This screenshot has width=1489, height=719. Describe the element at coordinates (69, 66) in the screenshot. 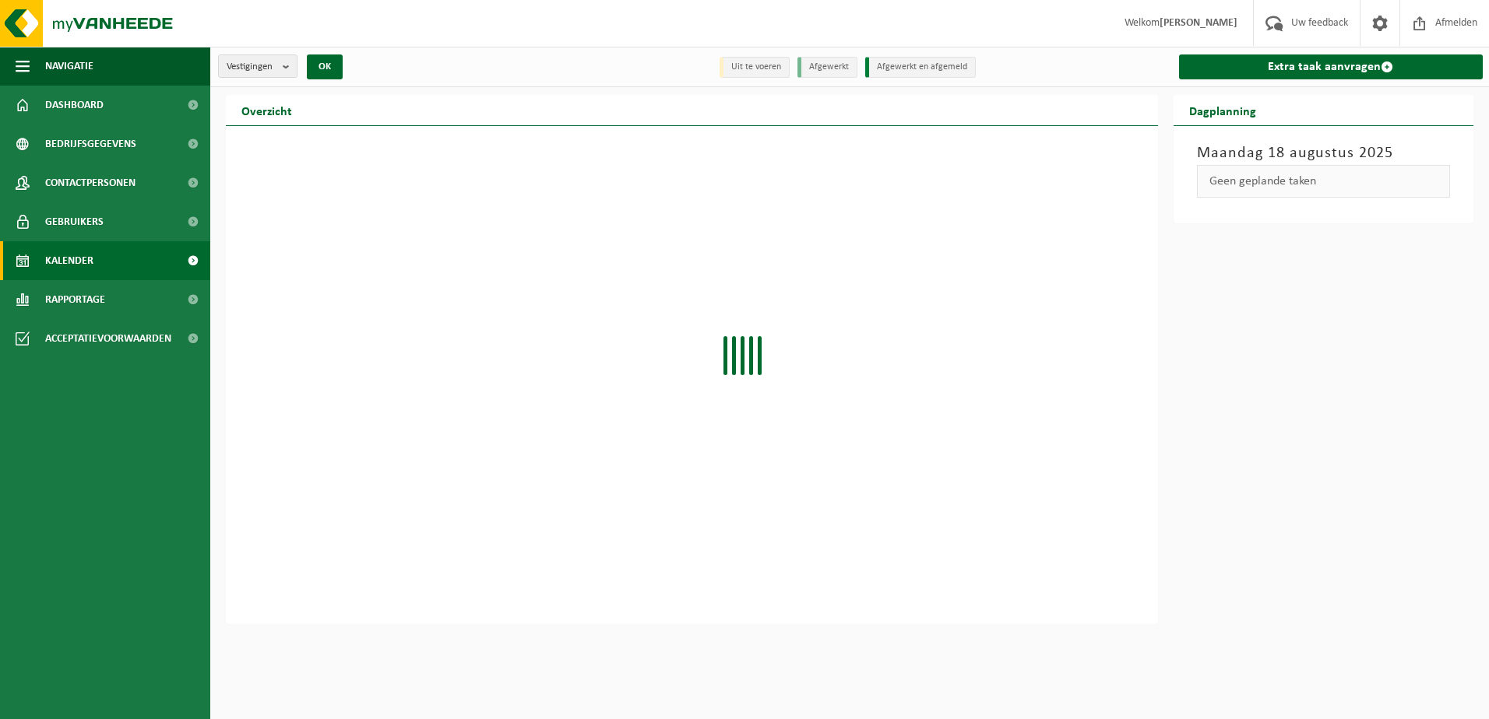

I see `span: Navigatie` at that location.